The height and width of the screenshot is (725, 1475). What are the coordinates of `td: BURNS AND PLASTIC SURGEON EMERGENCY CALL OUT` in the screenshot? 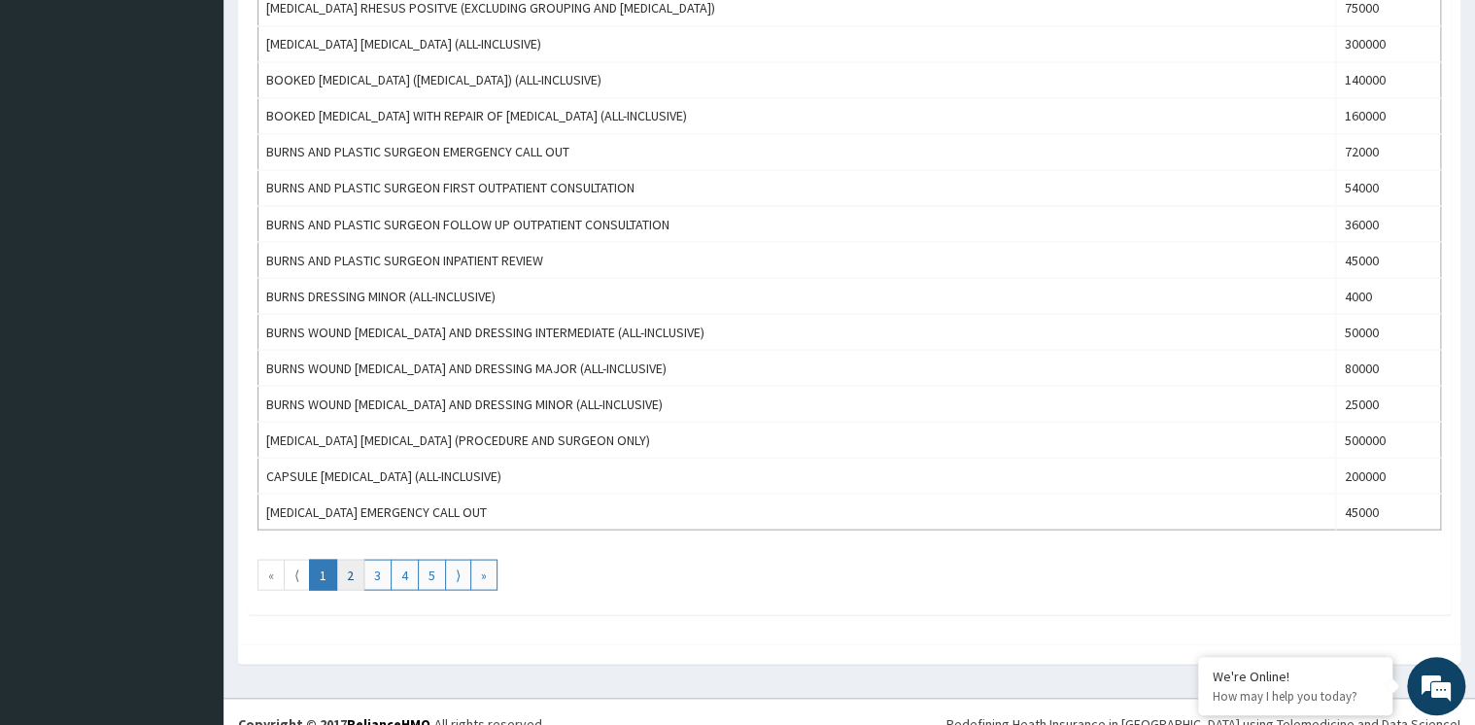 It's located at (797, 152).